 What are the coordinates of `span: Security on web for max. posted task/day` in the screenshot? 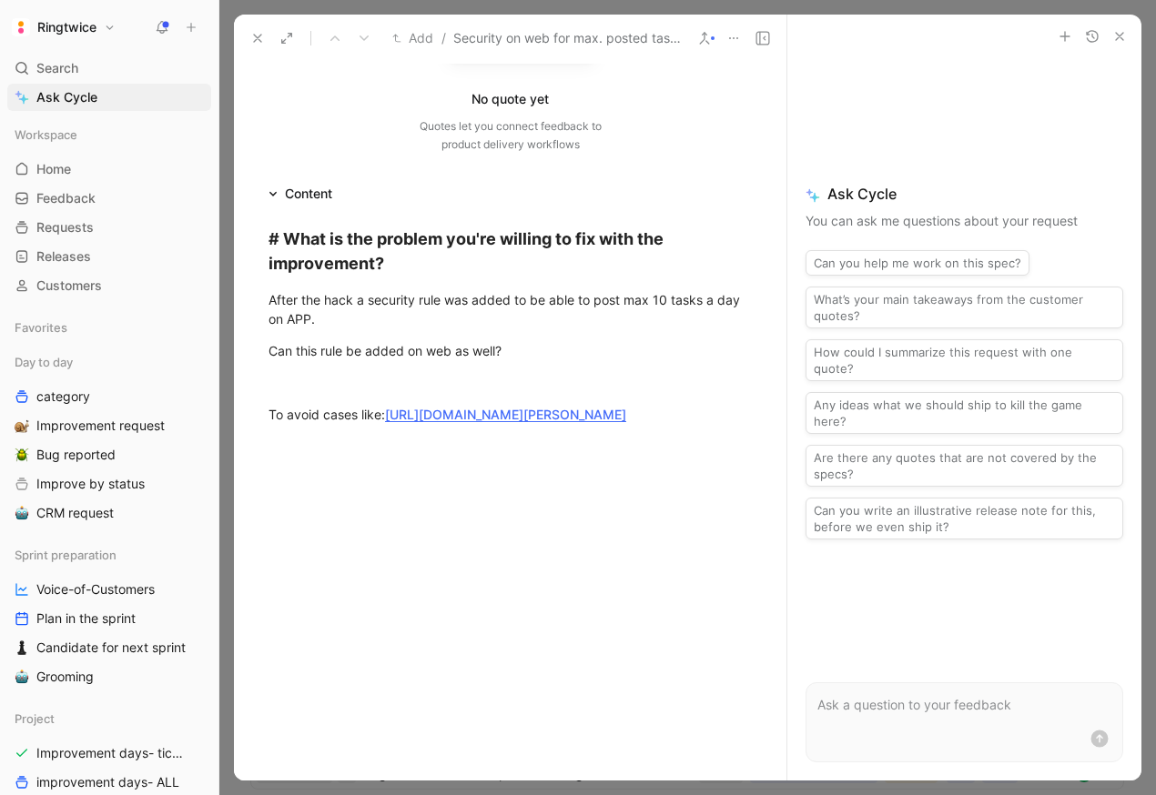 It's located at (569, 38).